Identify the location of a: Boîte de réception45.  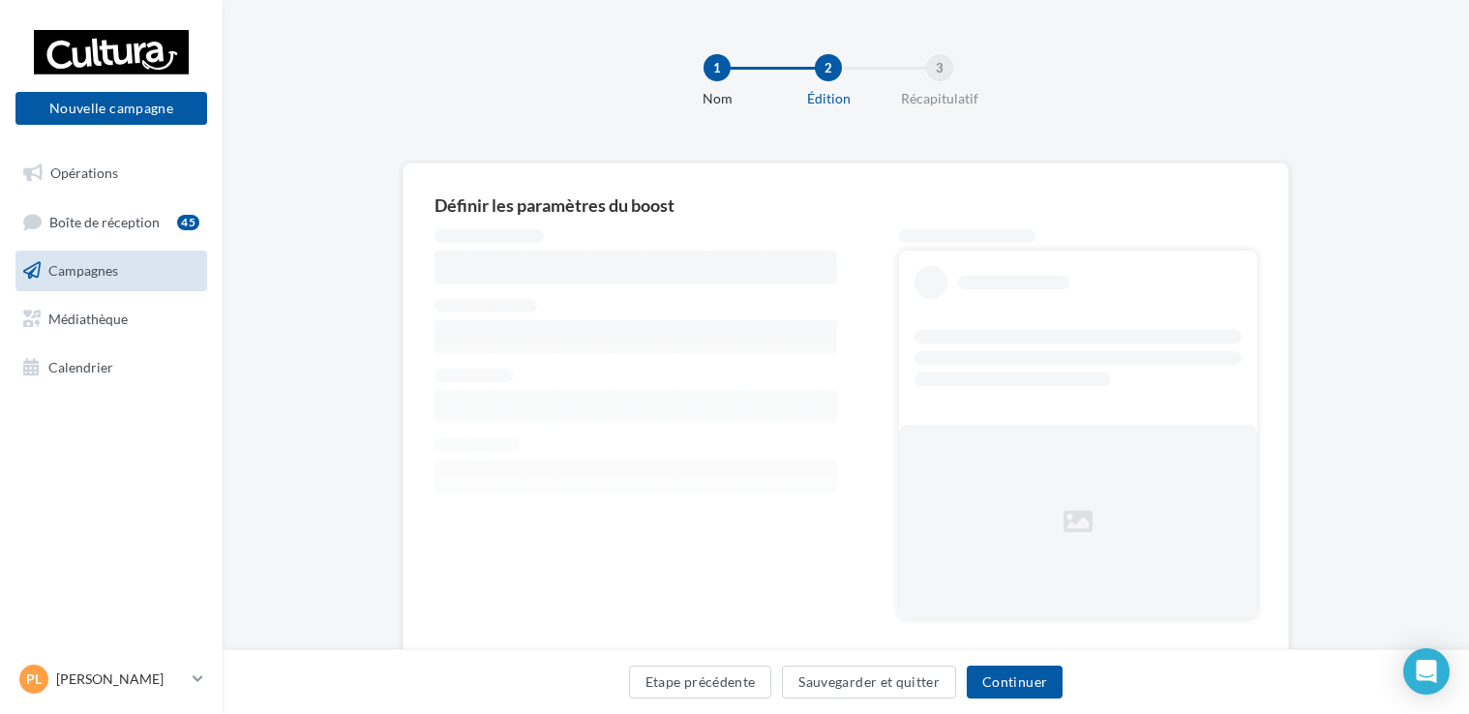
(111, 222).